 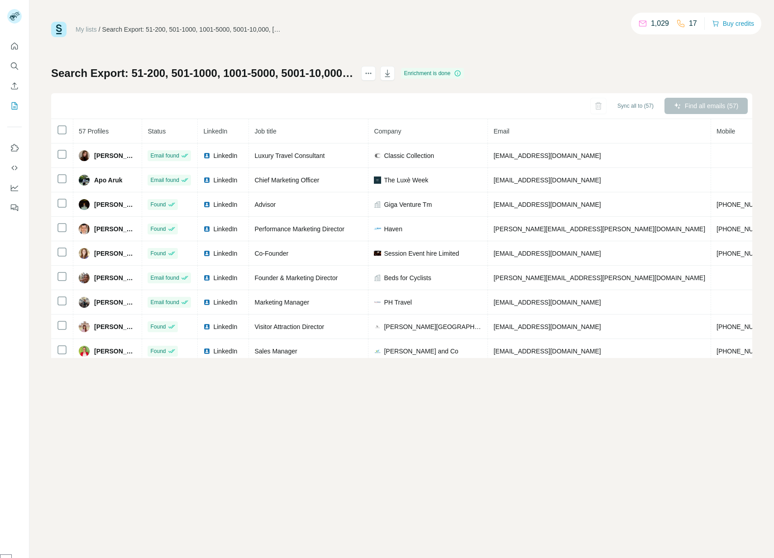 I want to click on span: Beds for Cyclists, so click(x=407, y=278).